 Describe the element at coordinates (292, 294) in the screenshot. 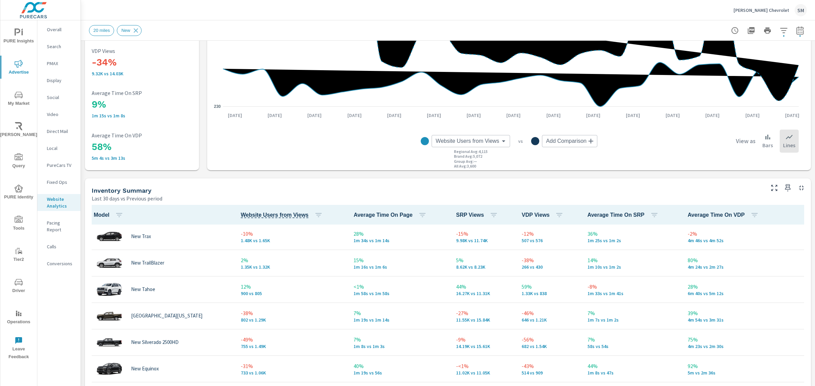

I see `p: 900 vs 805` at that location.